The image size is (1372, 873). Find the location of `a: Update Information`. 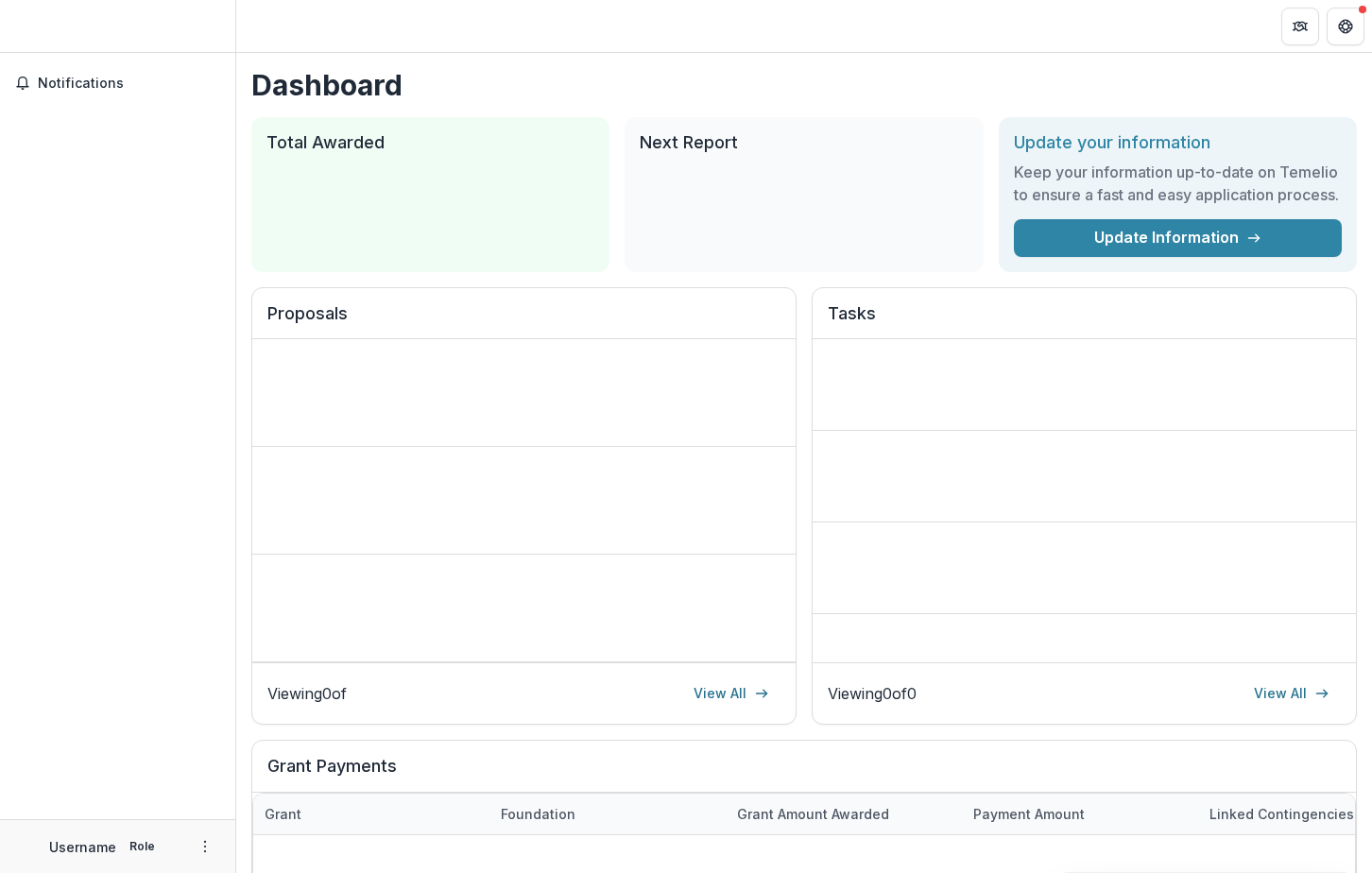

a: Update Information is located at coordinates (1178, 238).